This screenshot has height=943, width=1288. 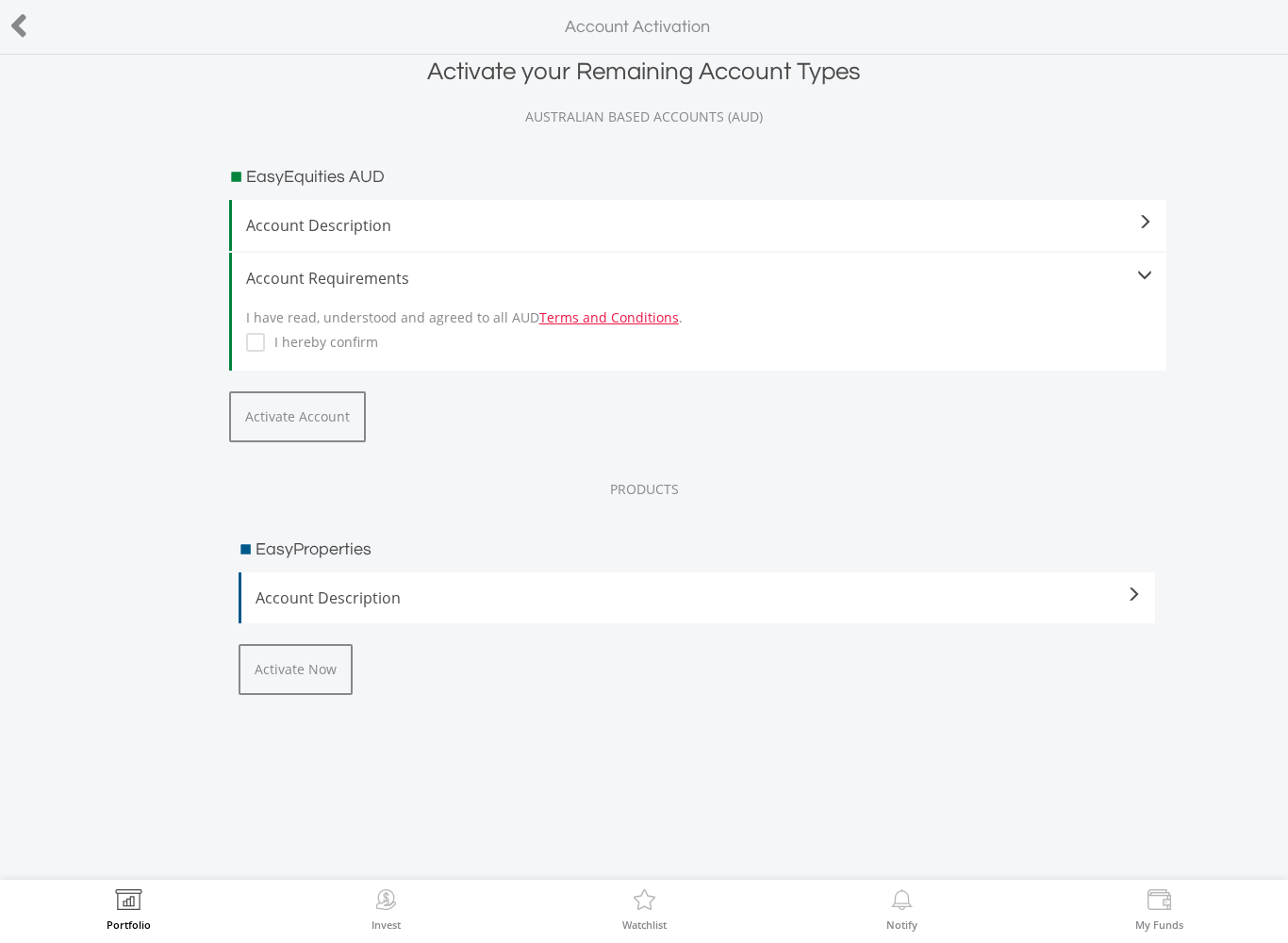 I want to click on a: My Funds, so click(x=1158, y=909).